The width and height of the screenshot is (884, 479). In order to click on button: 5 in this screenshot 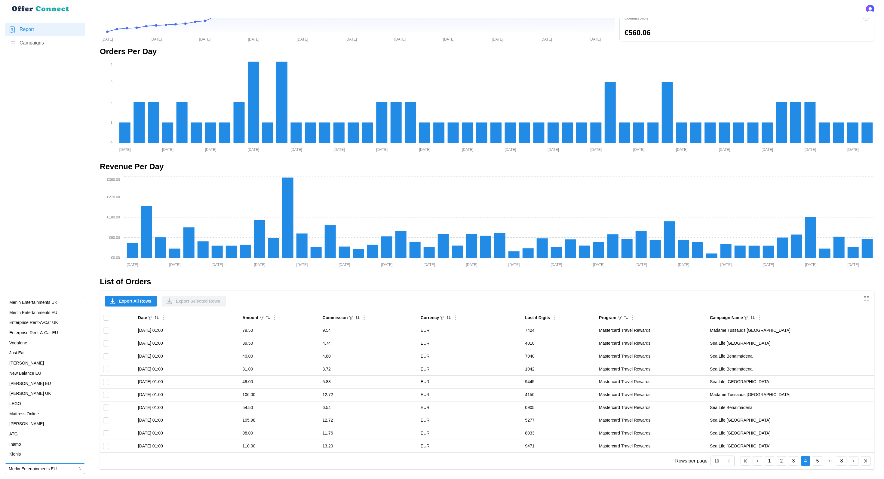, I will do `click(818, 461)`.